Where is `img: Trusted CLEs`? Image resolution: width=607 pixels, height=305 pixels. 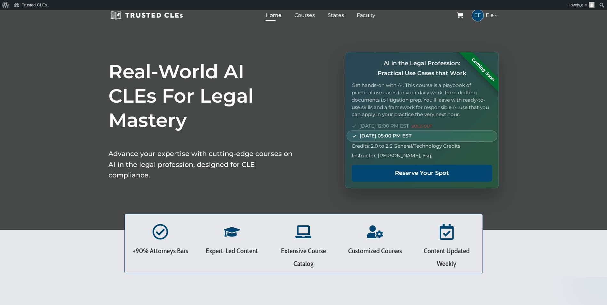
img: Trusted CLEs is located at coordinates (147, 15).